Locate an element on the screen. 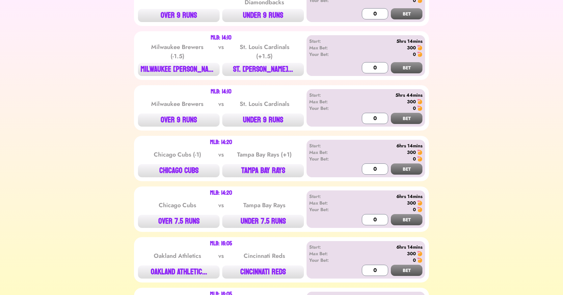  div: Tampa Bay Rays (+1) is located at coordinates (264, 155).